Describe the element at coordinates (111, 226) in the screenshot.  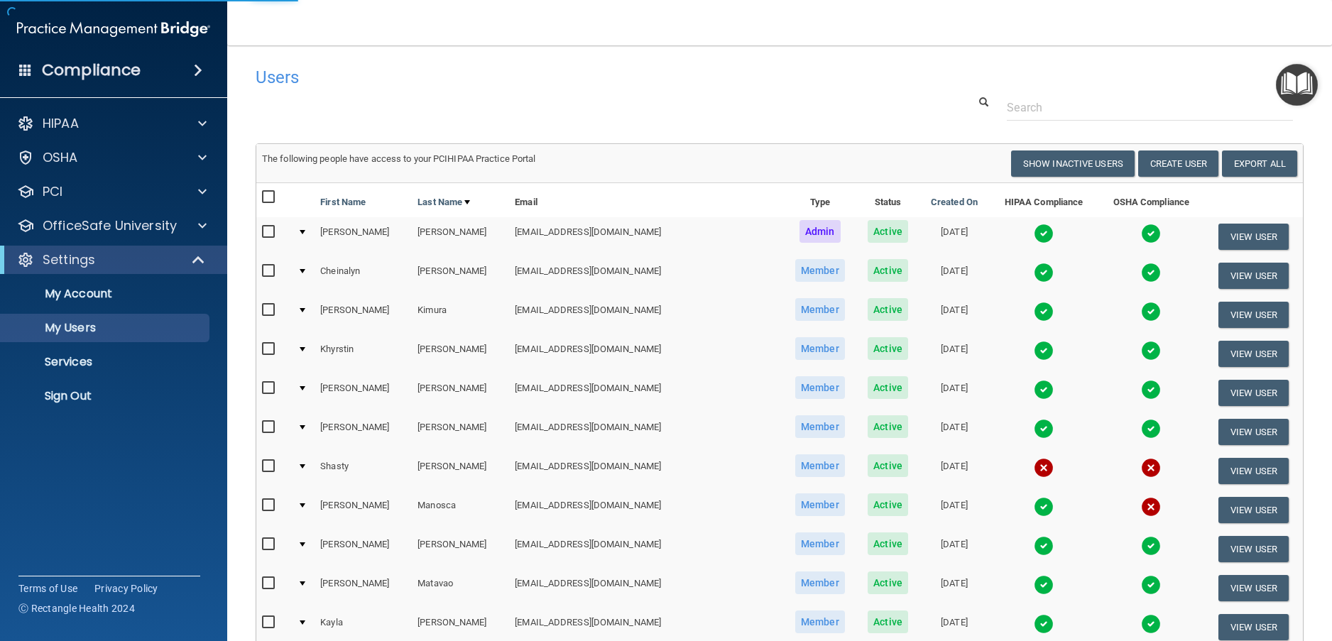
I see `a: OfficeSafe University` at that location.